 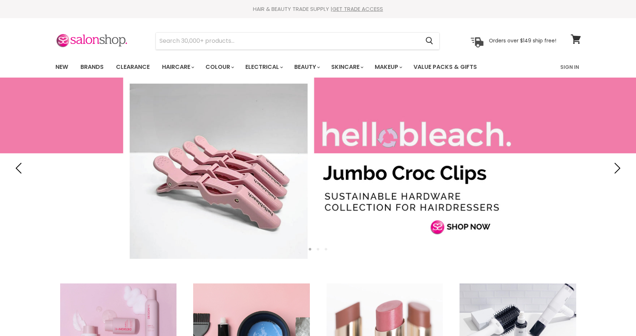 What do you see at coordinates (522, 41) in the screenshot?
I see `p: Orders over $149 ship free!` at bounding box center [522, 41].